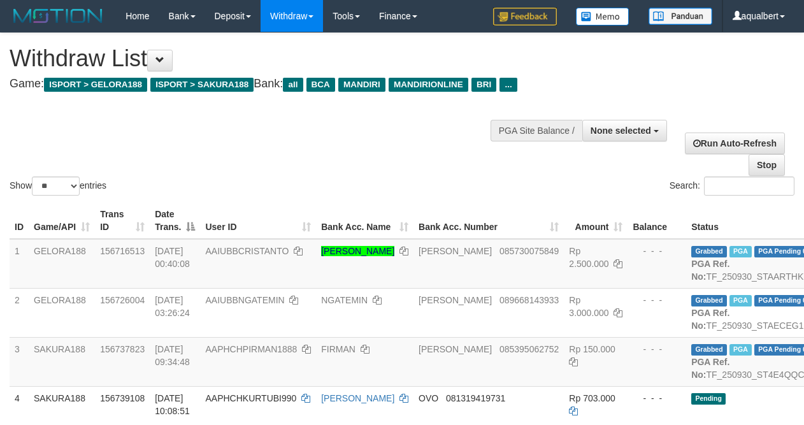  What do you see at coordinates (625, 131) in the screenshot?
I see `button: None selected` at bounding box center [625, 131].